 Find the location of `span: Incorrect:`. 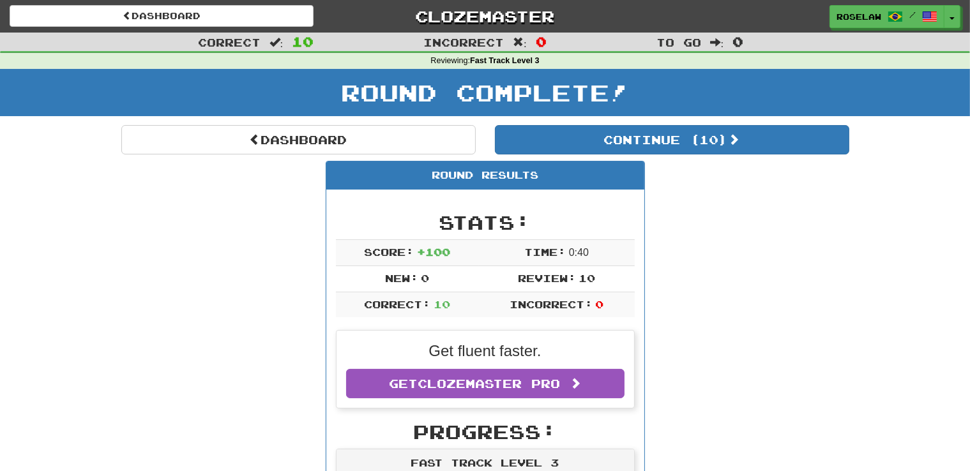

span: Incorrect: is located at coordinates (551, 304).